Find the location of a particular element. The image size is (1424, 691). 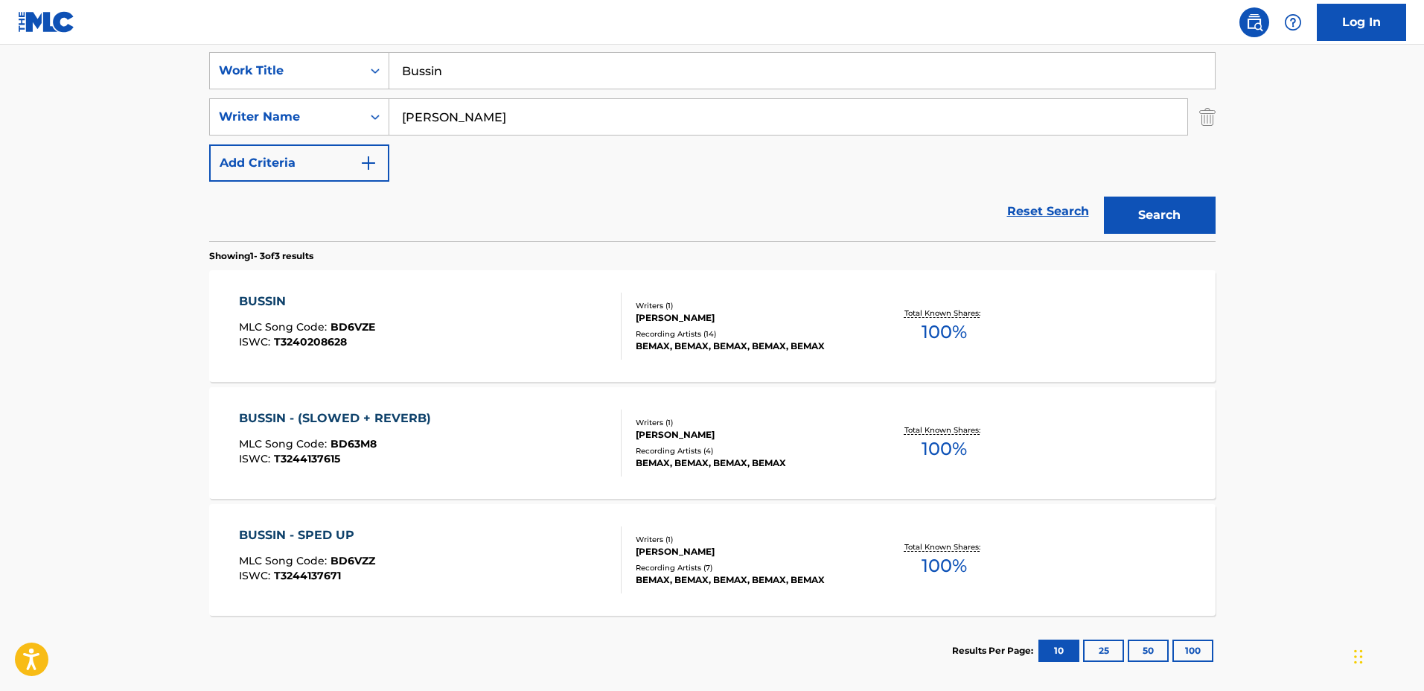

img: search is located at coordinates (1254, 22).